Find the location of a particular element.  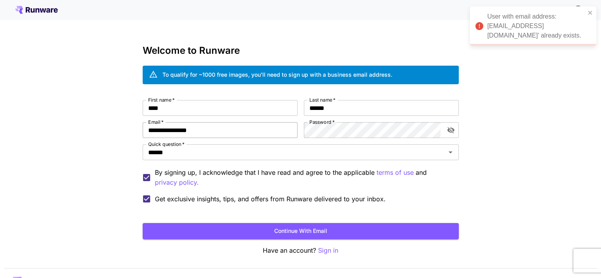

label: Last name is located at coordinates (322, 100).